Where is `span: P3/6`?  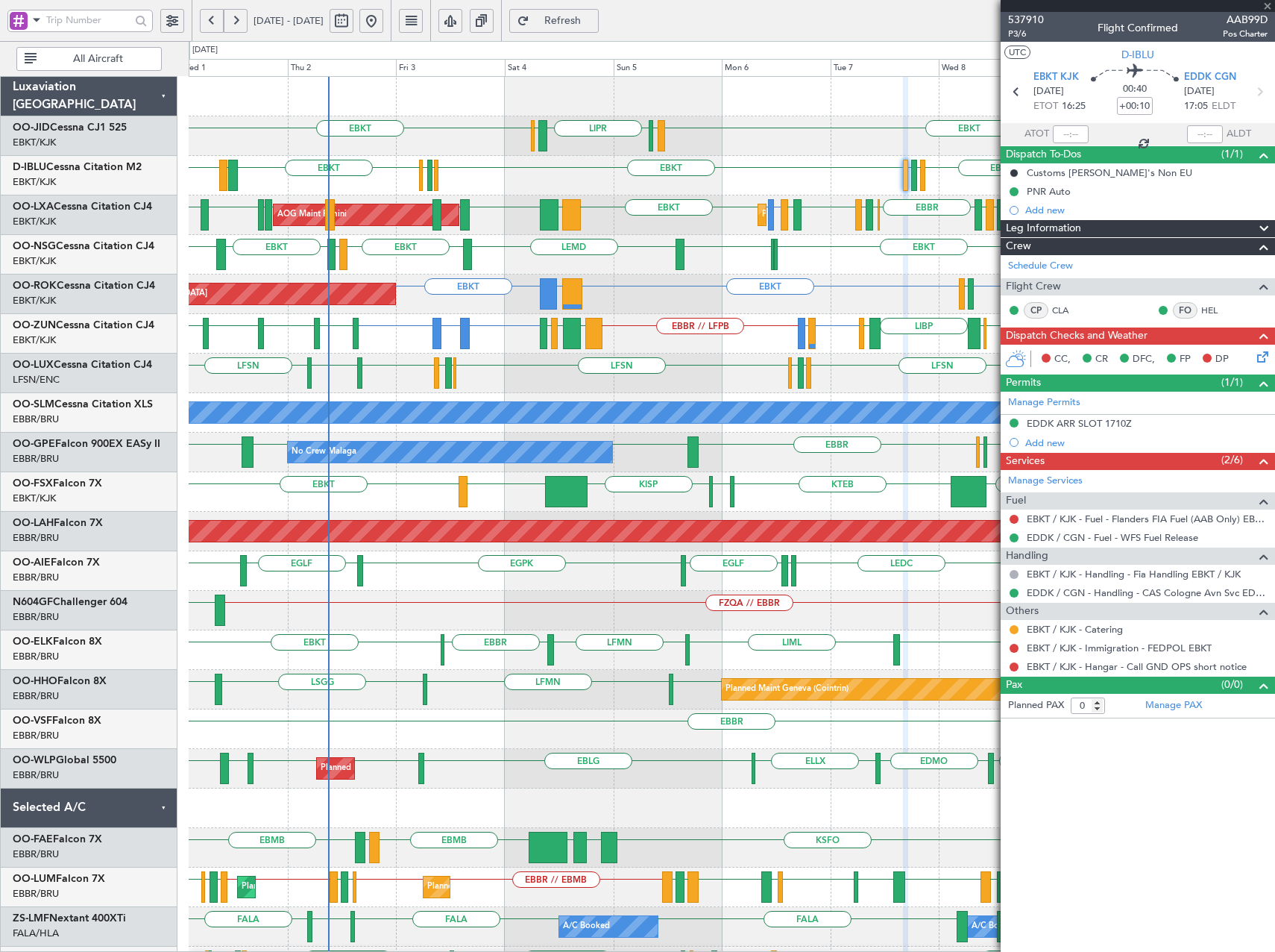
span: P3/6 is located at coordinates (1027, 33).